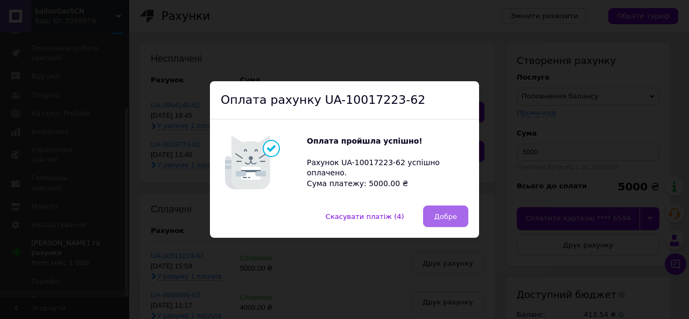 This screenshot has width=689, height=319. I want to click on button: Скасувати платіж (4), so click(365, 216).